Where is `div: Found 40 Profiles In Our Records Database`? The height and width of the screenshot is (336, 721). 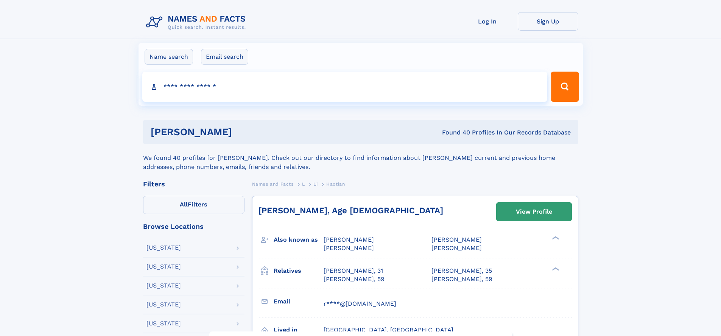
div: Found 40 Profiles In Our Records Database is located at coordinates (454, 132).